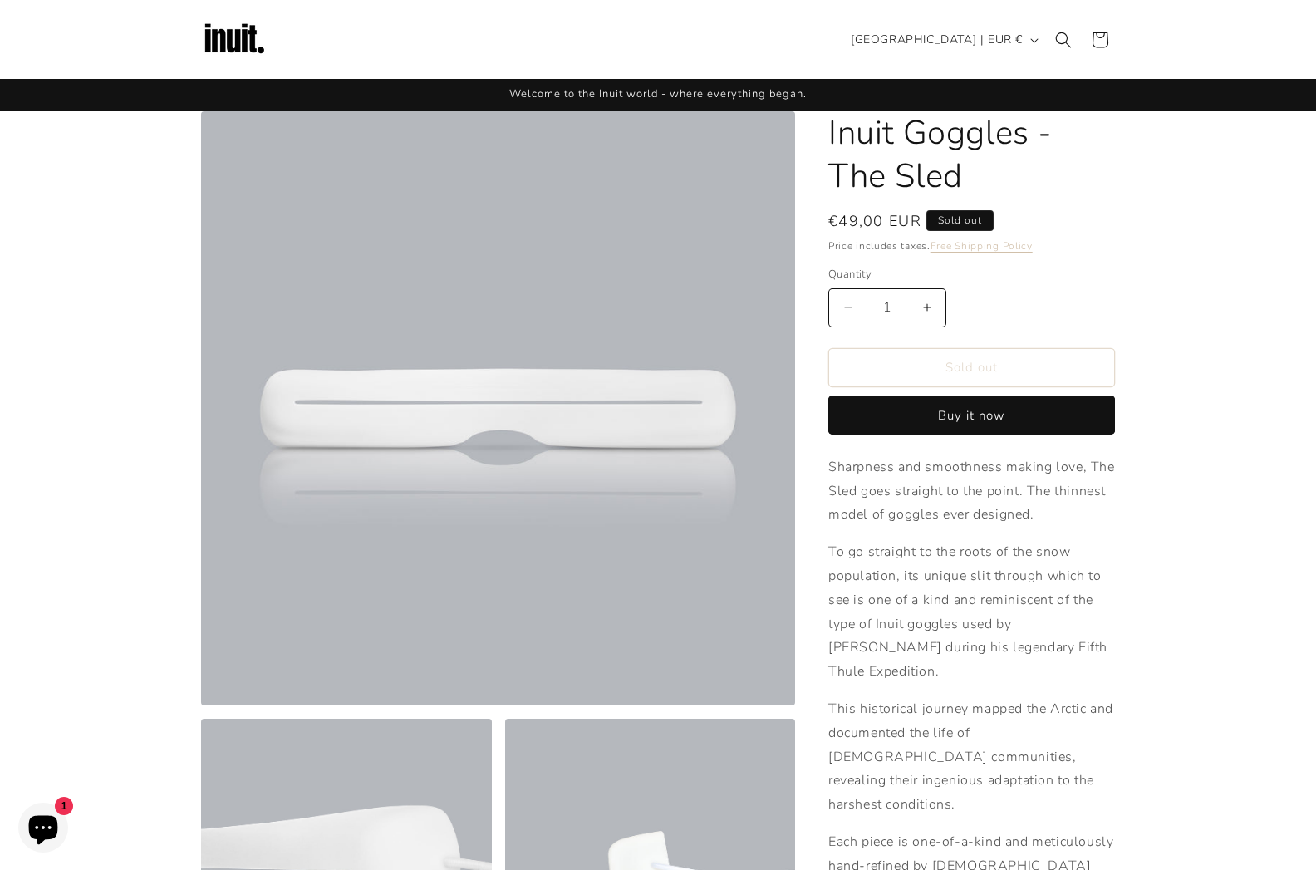 The image size is (1316, 870). What do you see at coordinates (960, 220) in the screenshot?
I see `span: Sold out` at bounding box center [960, 220].